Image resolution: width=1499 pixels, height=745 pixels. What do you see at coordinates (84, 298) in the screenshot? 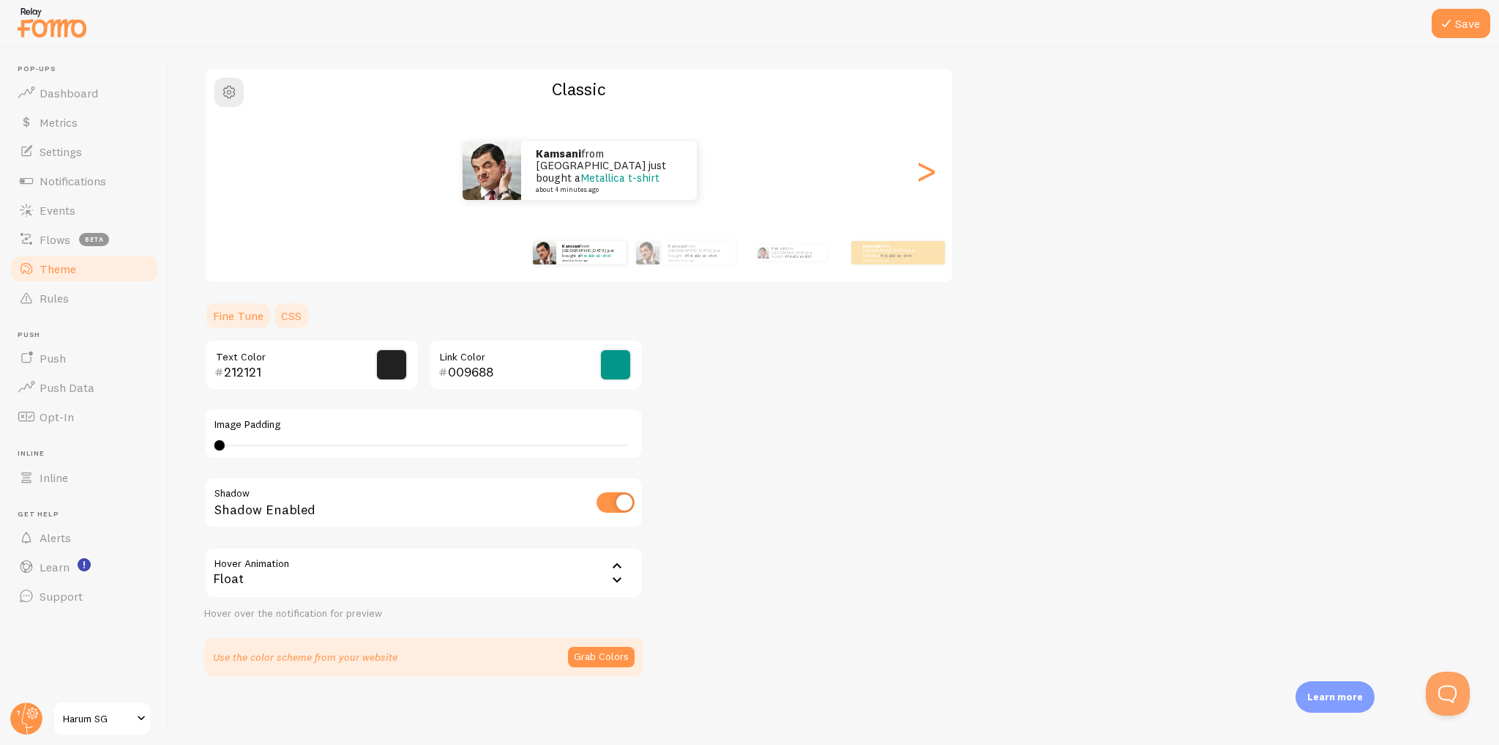
I see `a: Rules` at bounding box center [84, 298].